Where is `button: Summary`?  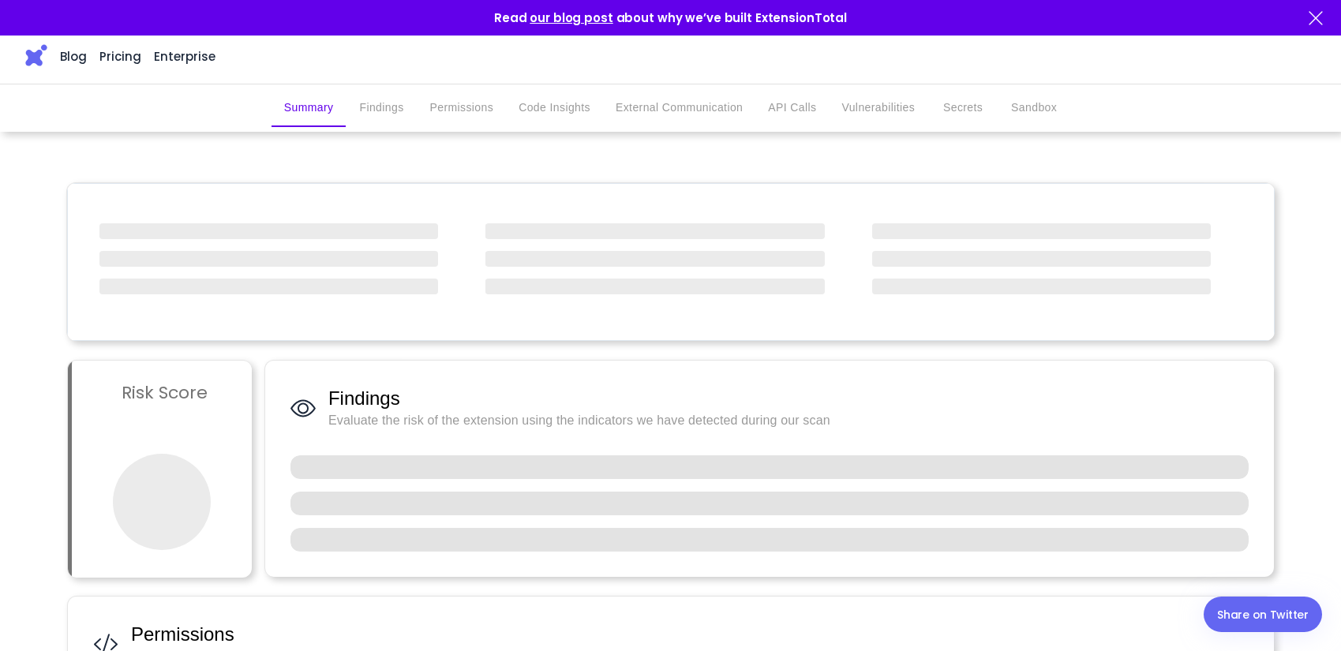 button: Summary is located at coordinates (309, 108).